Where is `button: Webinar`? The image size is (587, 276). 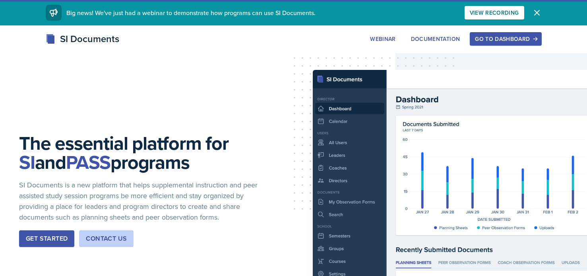 button: Webinar is located at coordinates (383, 39).